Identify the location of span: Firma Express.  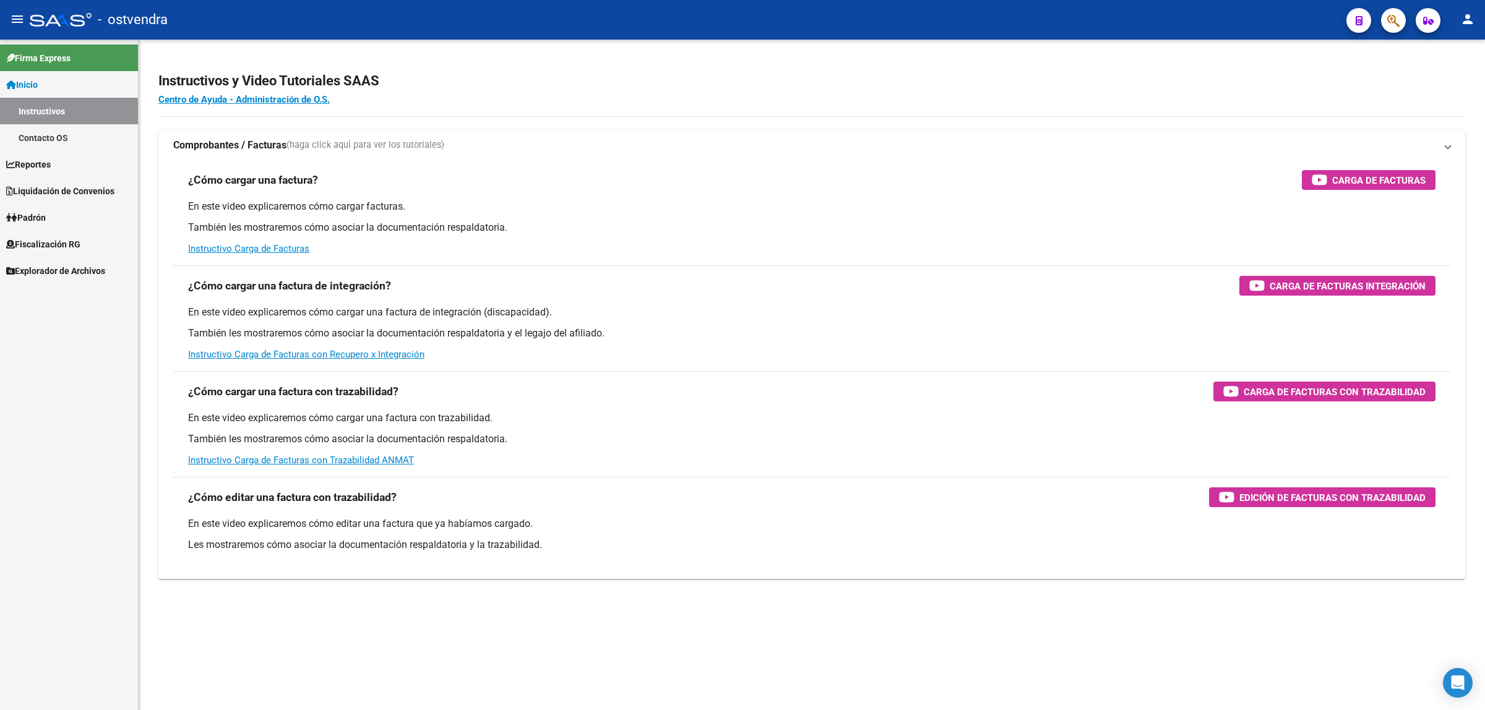
(38, 58).